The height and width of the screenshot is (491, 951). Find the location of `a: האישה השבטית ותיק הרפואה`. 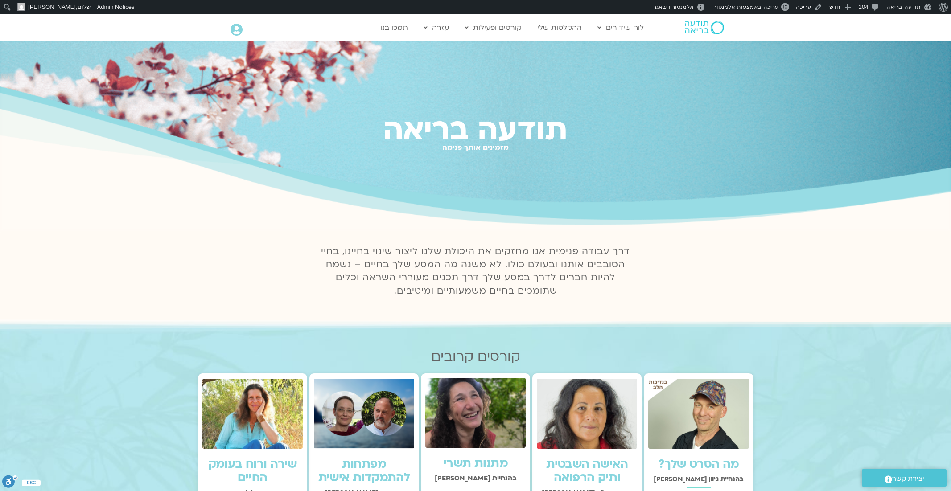

a: האישה השבטית ותיק הרפואה is located at coordinates (587, 471).